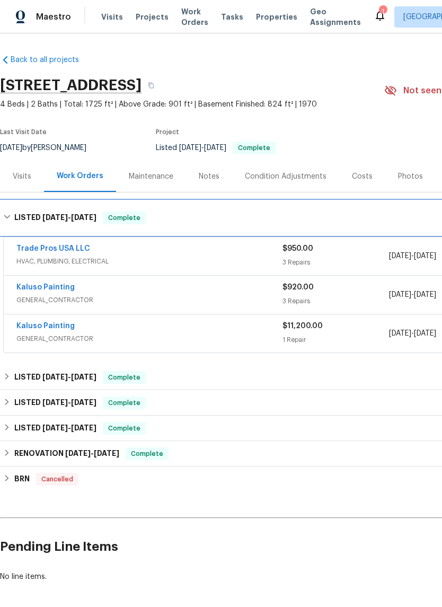 The height and width of the screenshot is (607, 442). Describe the element at coordinates (152, 17) in the screenshot. I see `span: Projects` at that location.